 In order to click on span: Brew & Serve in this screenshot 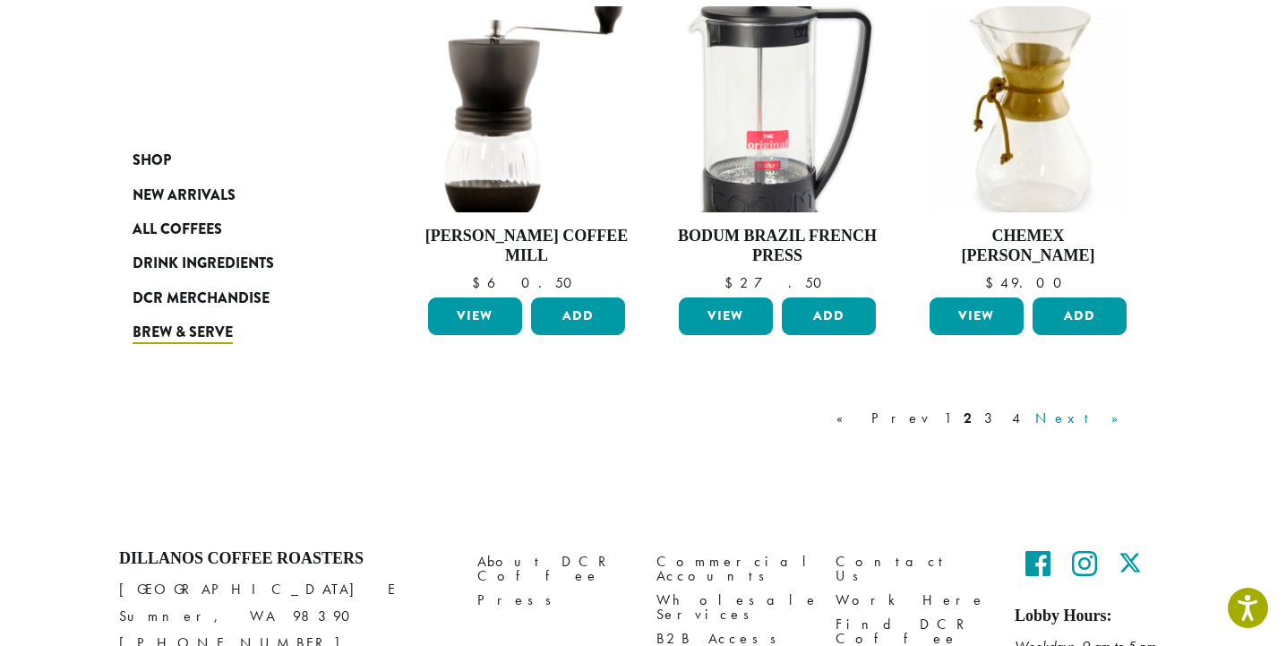, I will do `click(183, 332)`.